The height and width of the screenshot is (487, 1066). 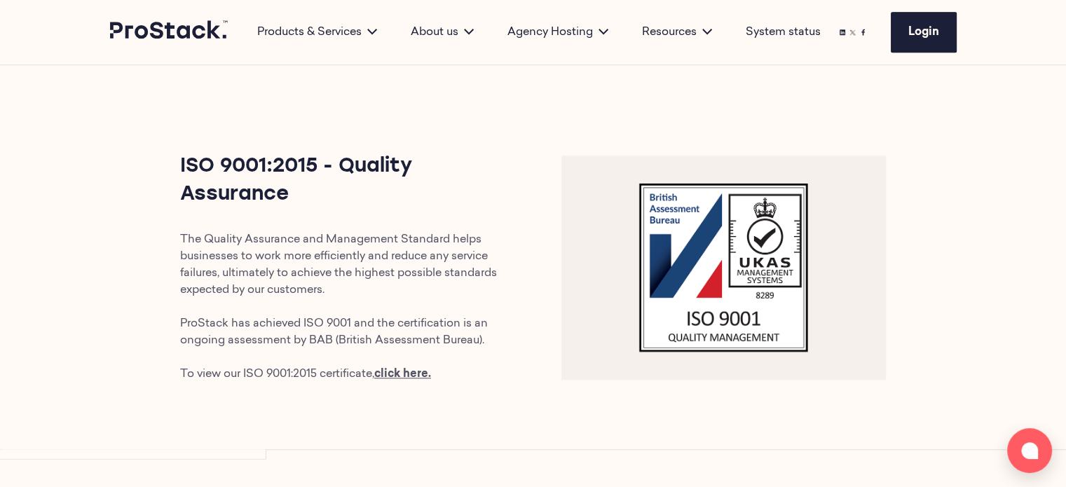 I want to click on a: System status, so click(x=783, y=32).